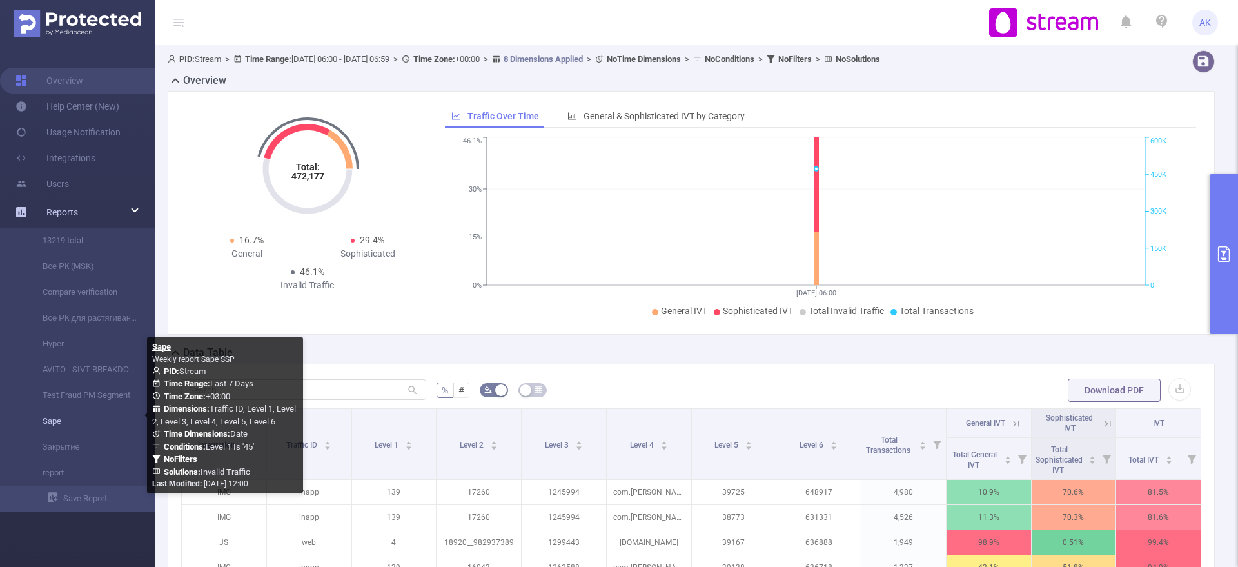 This screenshot has height=567, width=1238. What do you see at coordinates (643, 445) in the screenshot?
I see `span: Level 4` at bounding box center [643, 445].